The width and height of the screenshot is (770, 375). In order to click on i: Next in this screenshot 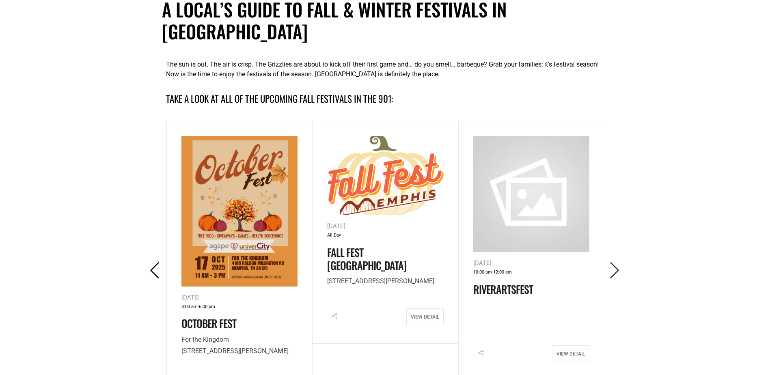, I will do `click(615, 270)`.